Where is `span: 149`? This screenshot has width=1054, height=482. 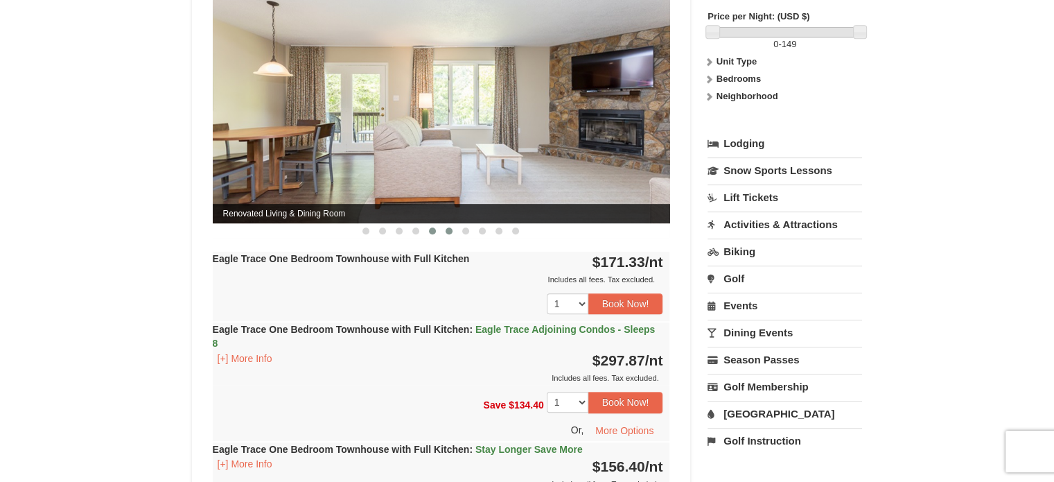 span: 149 is located at coordinates (789, 44).